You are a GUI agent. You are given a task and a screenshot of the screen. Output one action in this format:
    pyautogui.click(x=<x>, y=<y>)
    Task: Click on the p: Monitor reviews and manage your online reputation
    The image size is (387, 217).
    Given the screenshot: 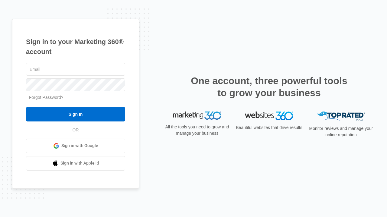 What is the action you would take?
    pyautogui.click(x=341, y=132)
    